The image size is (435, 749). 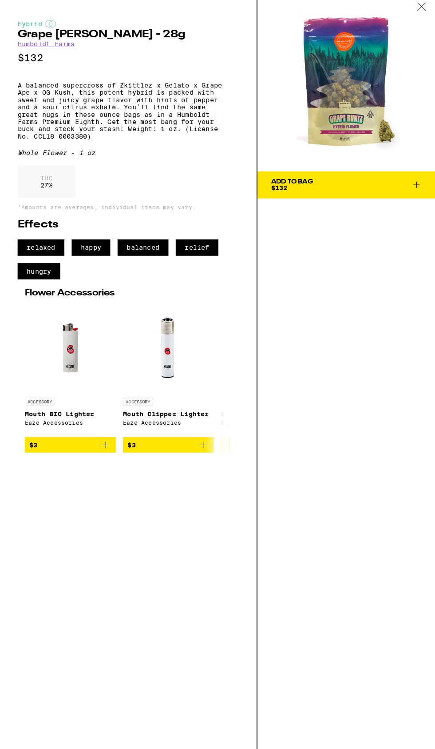 What do you see at coordinates (130, 30) in the screenshot?
I see `div: Hybrid` at bounding box center [130, 30].